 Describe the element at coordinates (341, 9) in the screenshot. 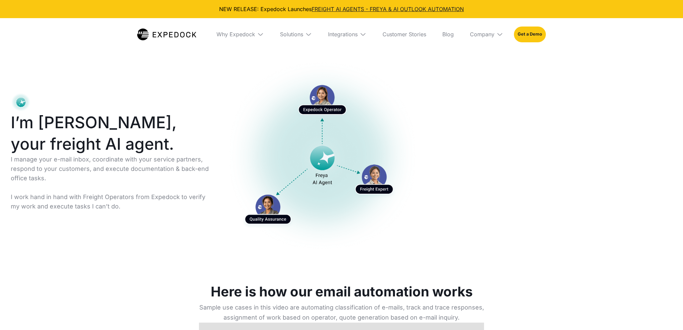

I see `div: NEW RELEASE: Expedock Launches` at that location.